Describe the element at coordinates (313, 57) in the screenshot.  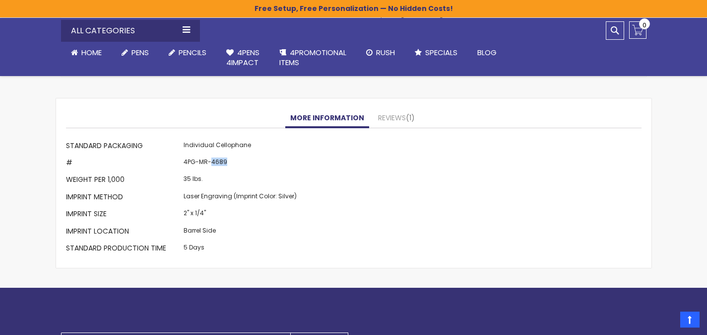
I see `span: 4PROMOTIONAL ITEMS` at that location.